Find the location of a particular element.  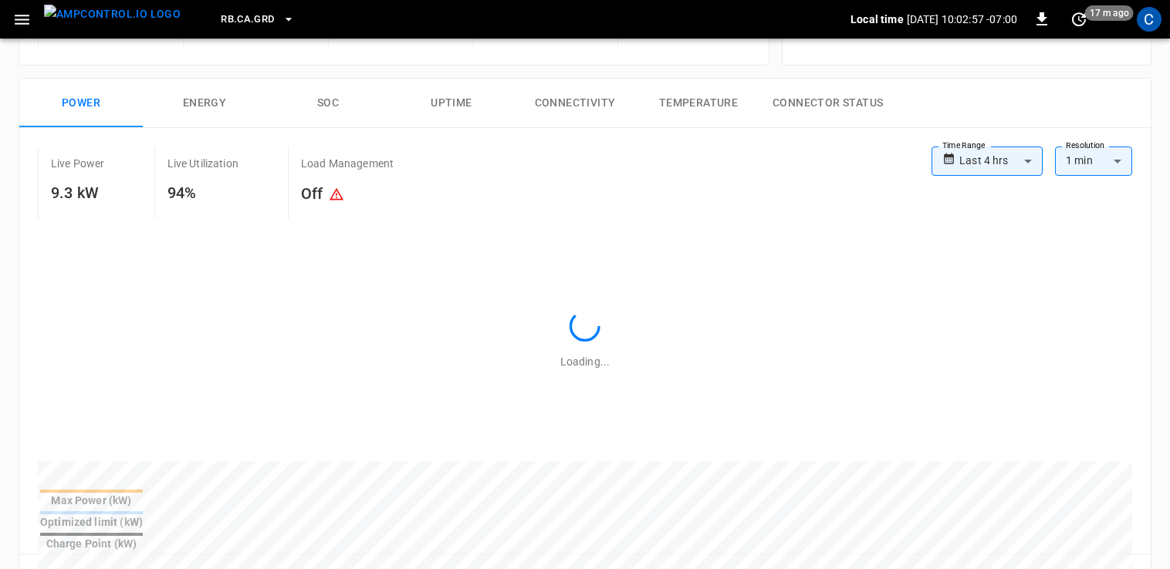

img: ampcontrol.io logo is located at coordinates (112, 14).